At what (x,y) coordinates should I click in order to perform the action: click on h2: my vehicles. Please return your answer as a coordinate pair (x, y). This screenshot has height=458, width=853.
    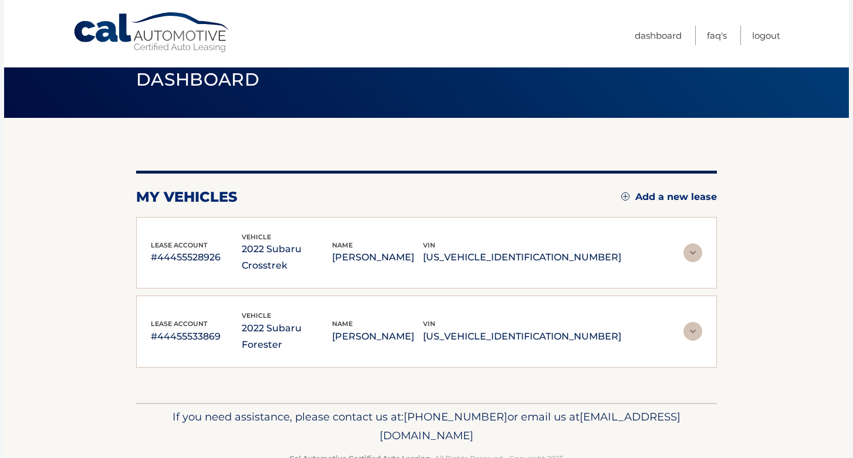
    Looking at the image, I should click on (187, 197).